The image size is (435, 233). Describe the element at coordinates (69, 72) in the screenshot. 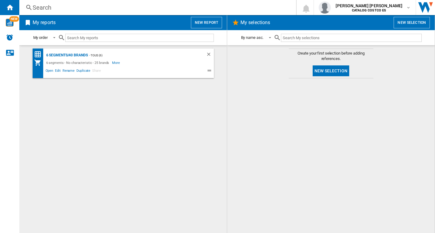

I see `span: Rename` at that location.